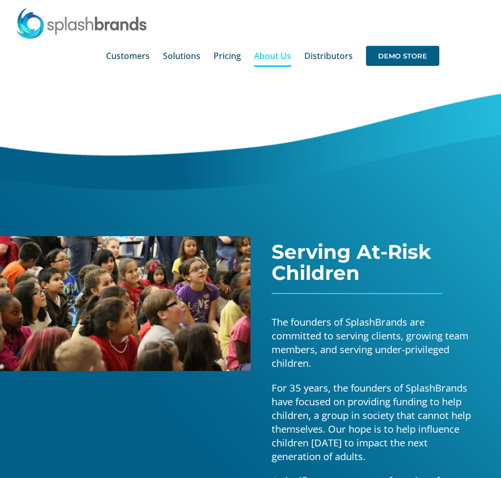 Image resolution: width=501 pixels, height=478 pixels. What do you see at coordinates (227, 56) in the screenshot?
I see `span: Pricing` at bounding box center [227, 56].